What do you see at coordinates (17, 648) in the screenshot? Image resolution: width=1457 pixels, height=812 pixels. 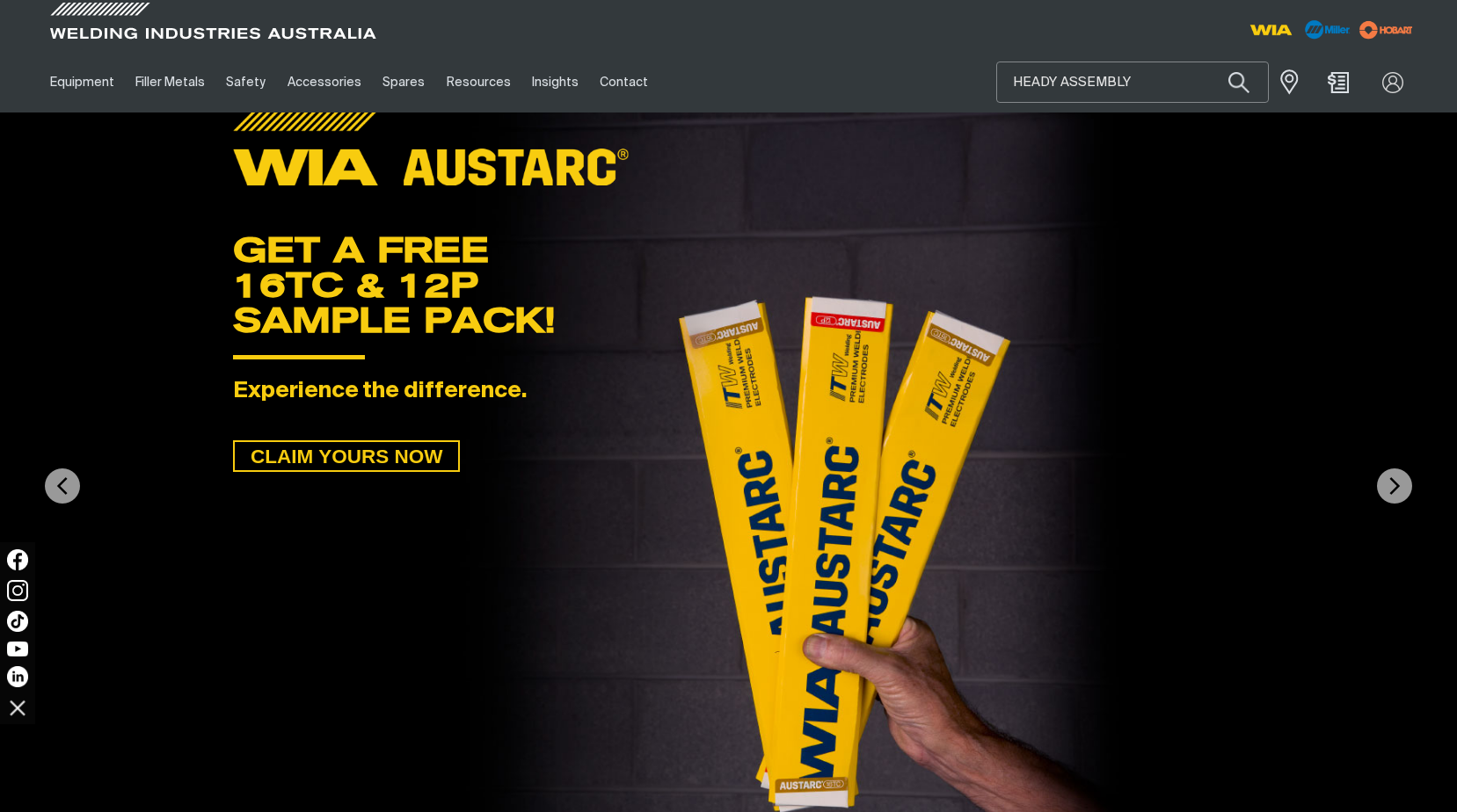 I see `img: YouTube` at bounding box center [17, 648].